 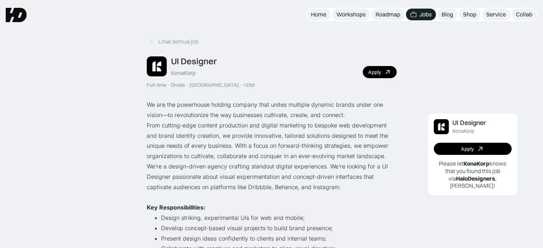 I want to click on div: Full-time, so click(x=156, y=85).